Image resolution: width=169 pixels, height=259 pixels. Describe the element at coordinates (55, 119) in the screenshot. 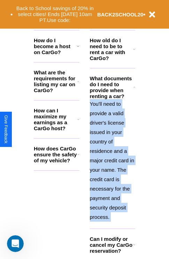

I see `h3: How can I maximize my earnings as a CarGo host?` at that location.